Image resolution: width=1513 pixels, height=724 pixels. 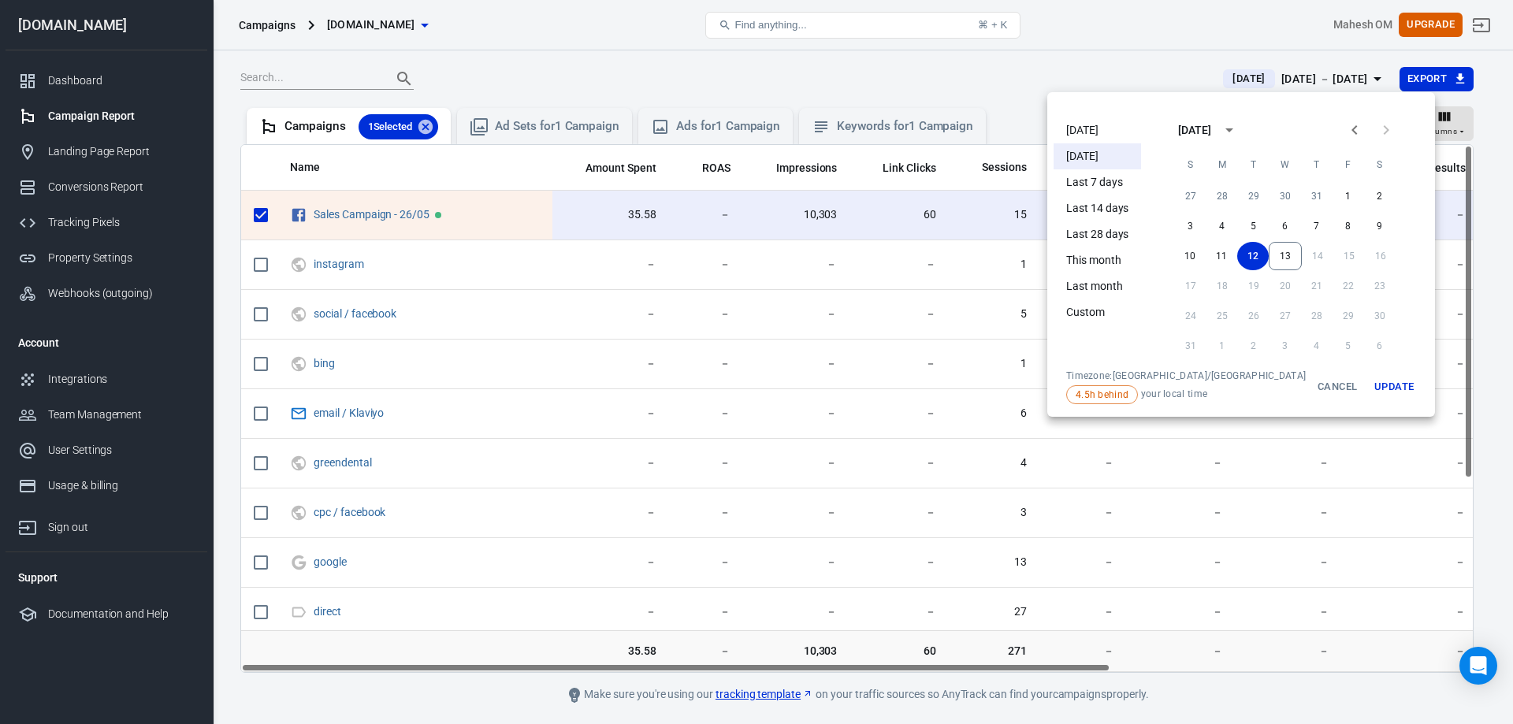 What do you see at coordinates (1221, 256) in the screenshot?
I see `button: 11` at bounding box center [1221, 256].